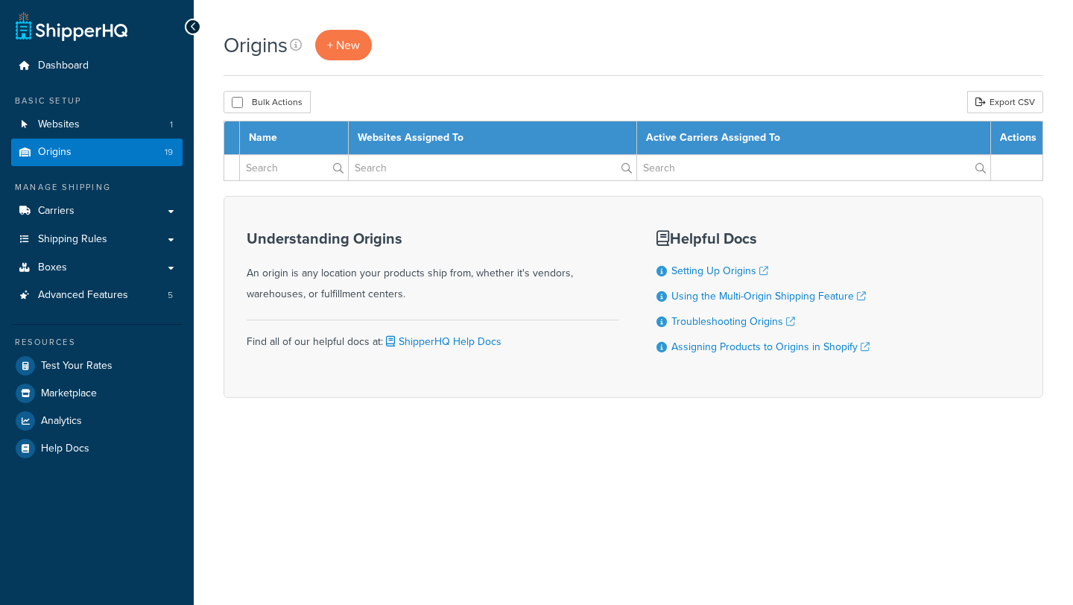  I want to click on li: Shipping Rules, so click(97, 239).